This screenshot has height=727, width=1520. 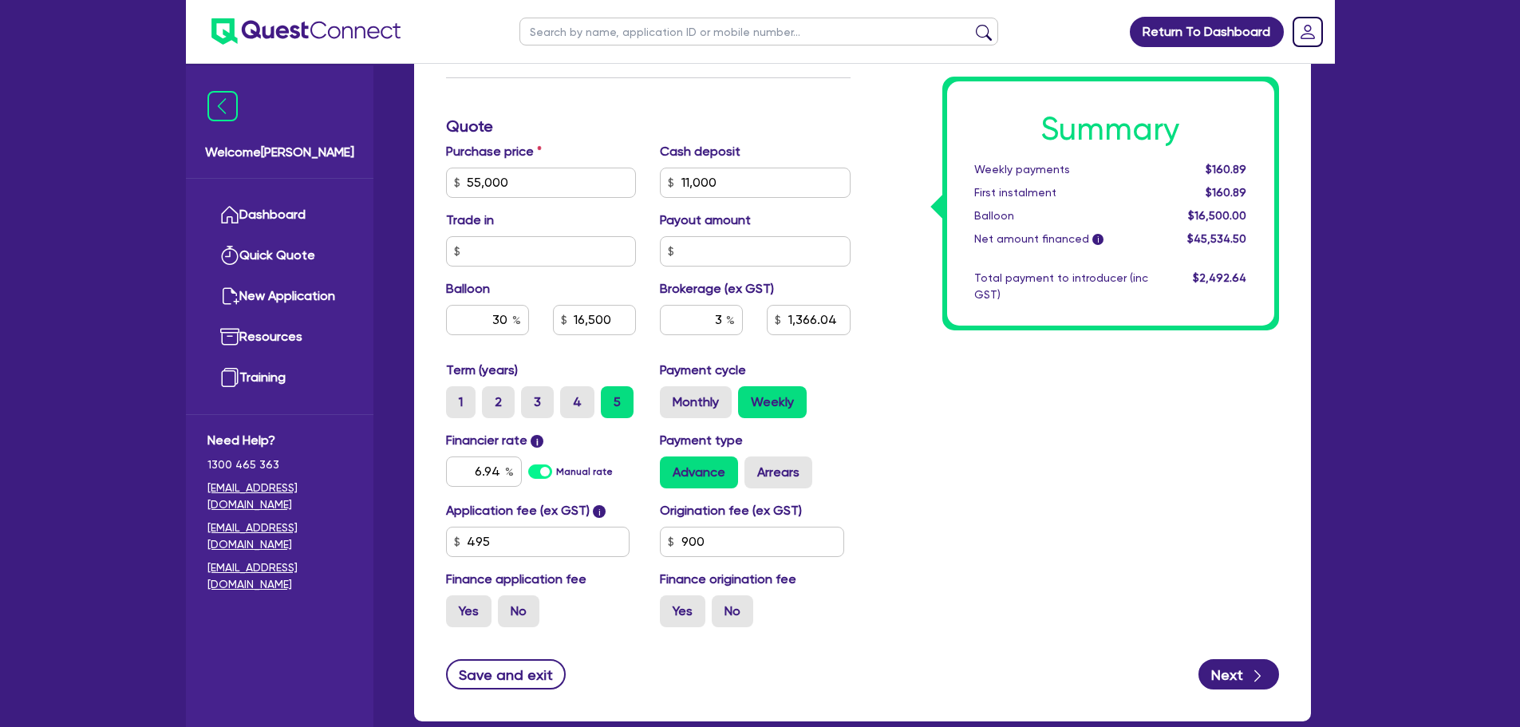 I want to click on div: Net amount financed, so click(x=1061, y=239).